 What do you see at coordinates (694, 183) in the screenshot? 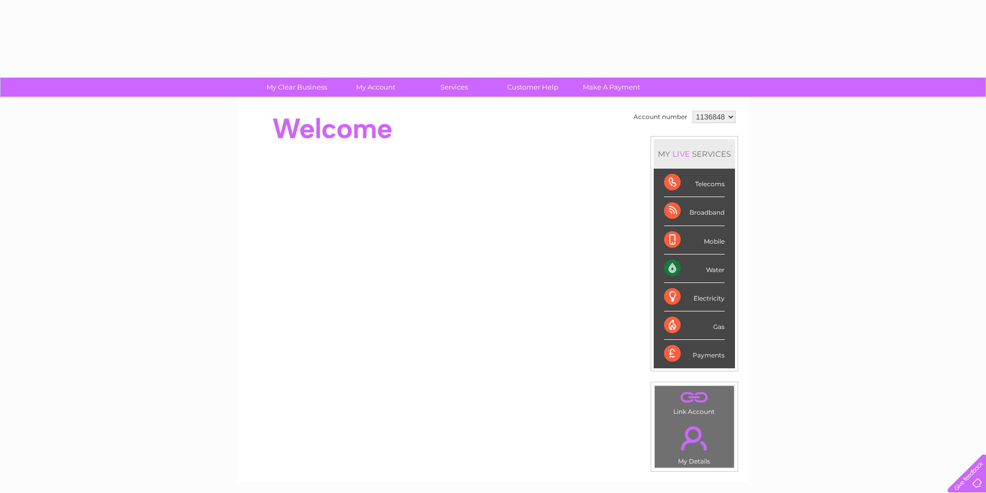
I see `div: Telecoms` at bounding box center [694, 183].